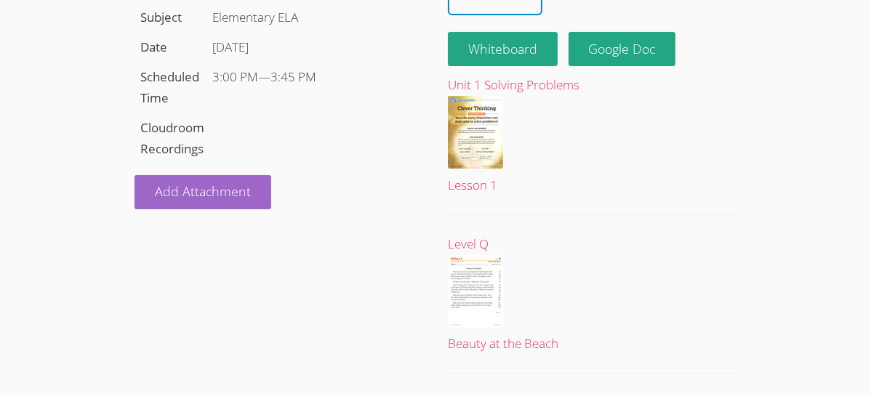 This screenshot has width=871, height=396. Describe the element at coordinates (153, 47) in the screenshot. I see `label: Date` at that location.